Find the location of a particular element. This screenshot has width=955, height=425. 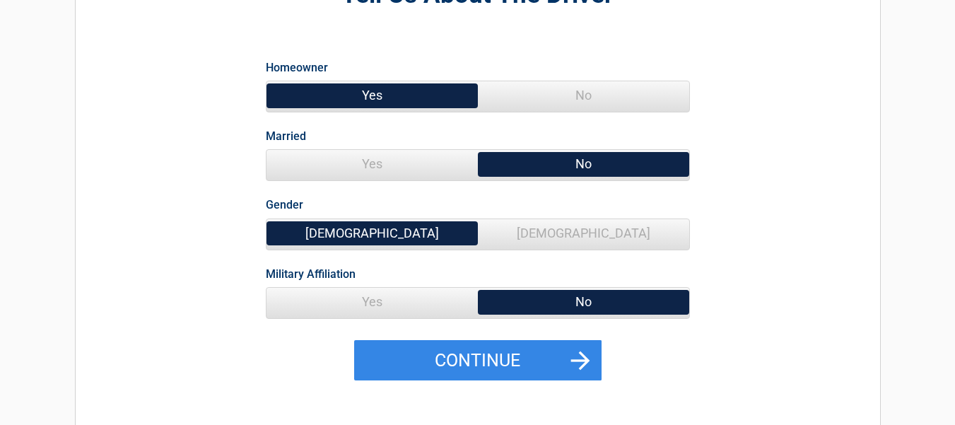

label: Married is located at coordinates (285, 136).